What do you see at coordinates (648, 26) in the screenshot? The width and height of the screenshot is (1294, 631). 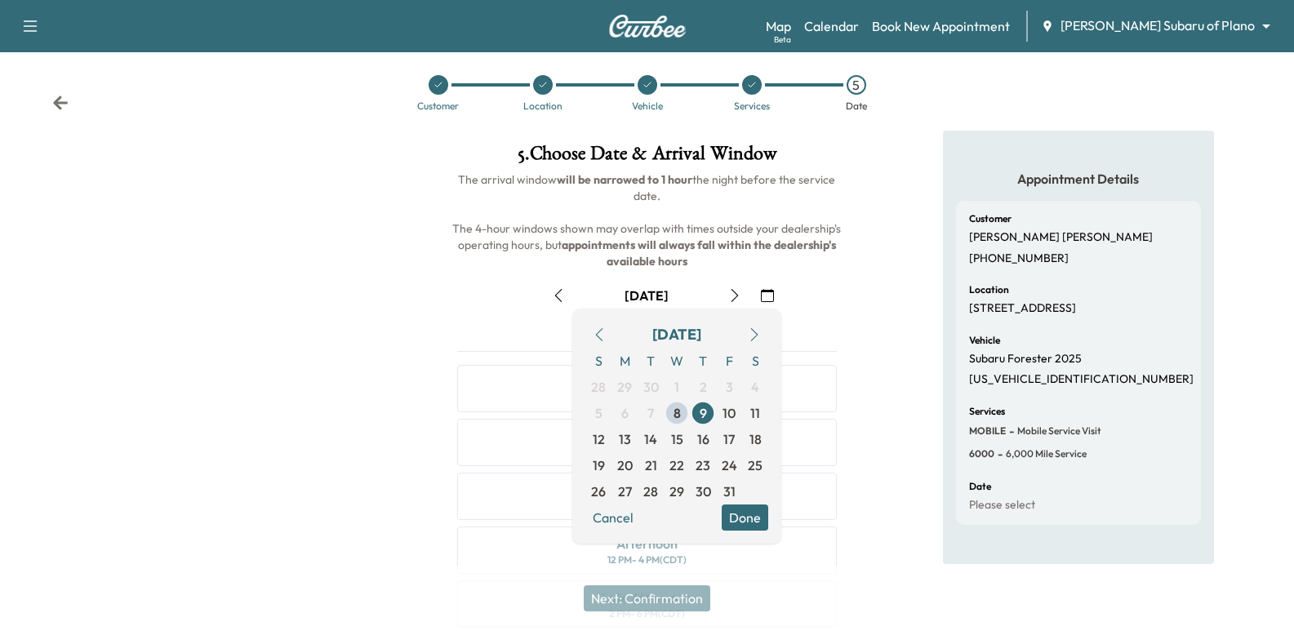 I see `img: Curbee Logo` at bounding box center [648, 26].